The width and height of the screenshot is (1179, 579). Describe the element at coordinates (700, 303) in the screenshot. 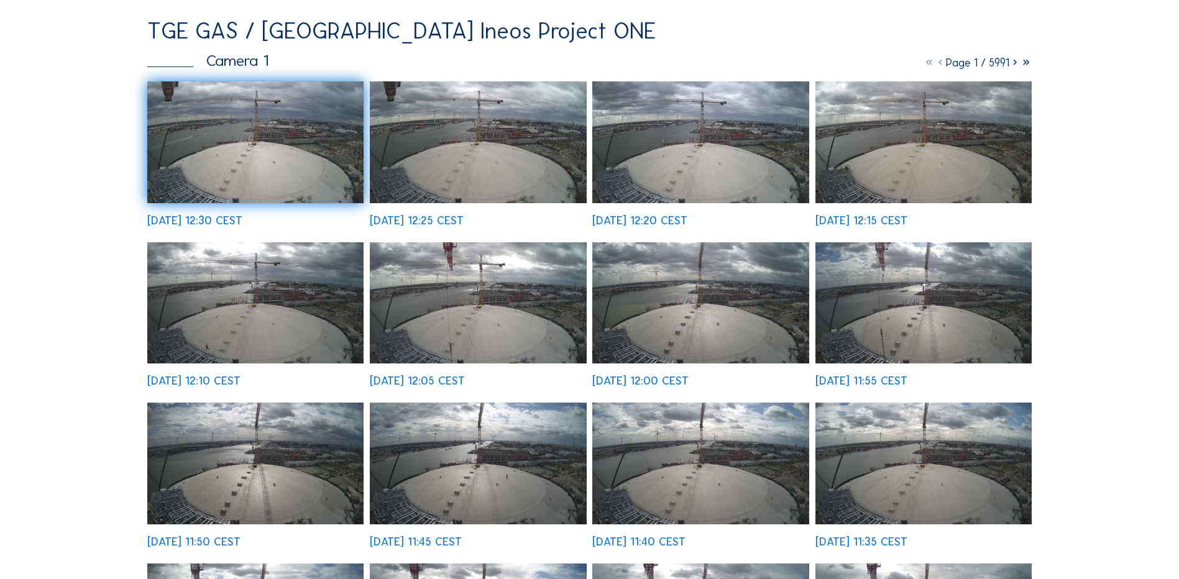

I see `img: image_52870964` at that location.